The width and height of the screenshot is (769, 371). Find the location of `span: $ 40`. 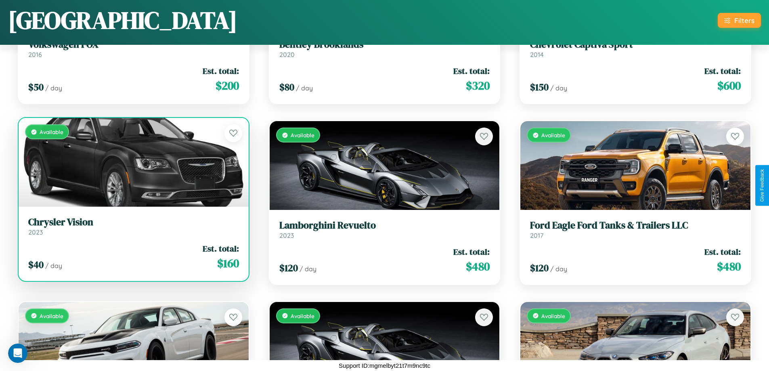

span: $ 40 is located at coordinates (36, 265).